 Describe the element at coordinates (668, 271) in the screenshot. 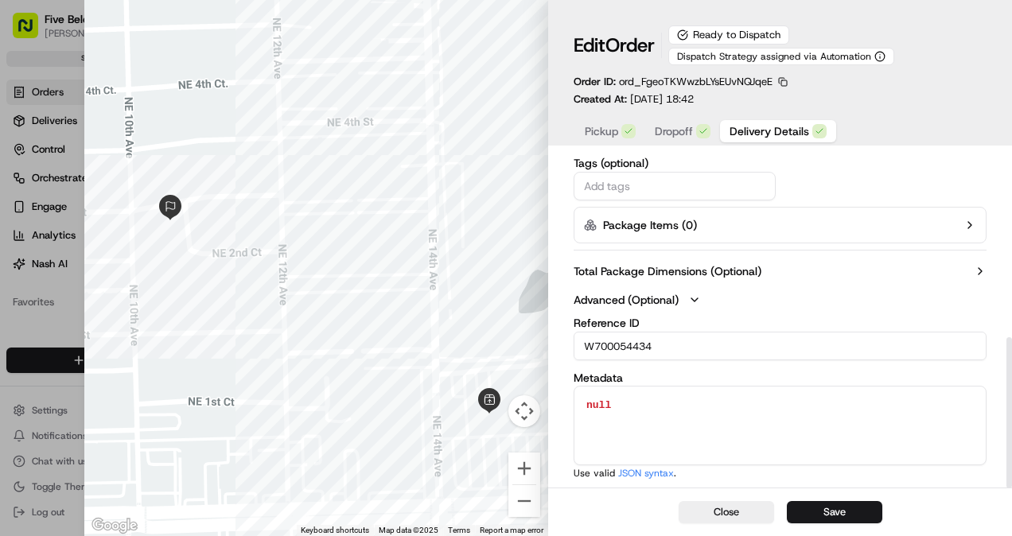

I see `label: Total Package Dimensions (Optional)` at that location.